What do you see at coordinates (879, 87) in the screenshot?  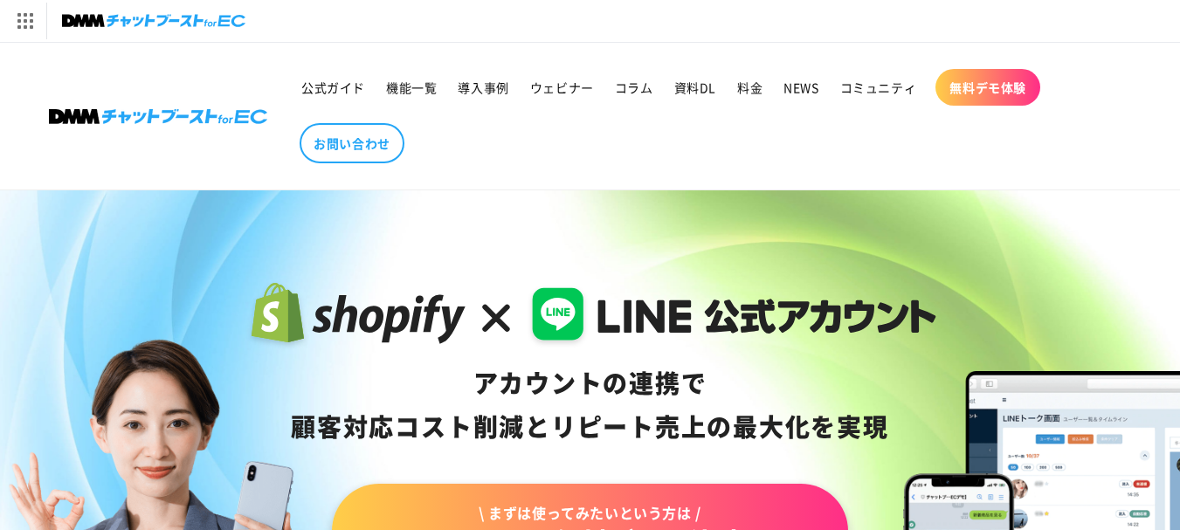 I see `a: コミュニティ` at bounding box center [879, 87].